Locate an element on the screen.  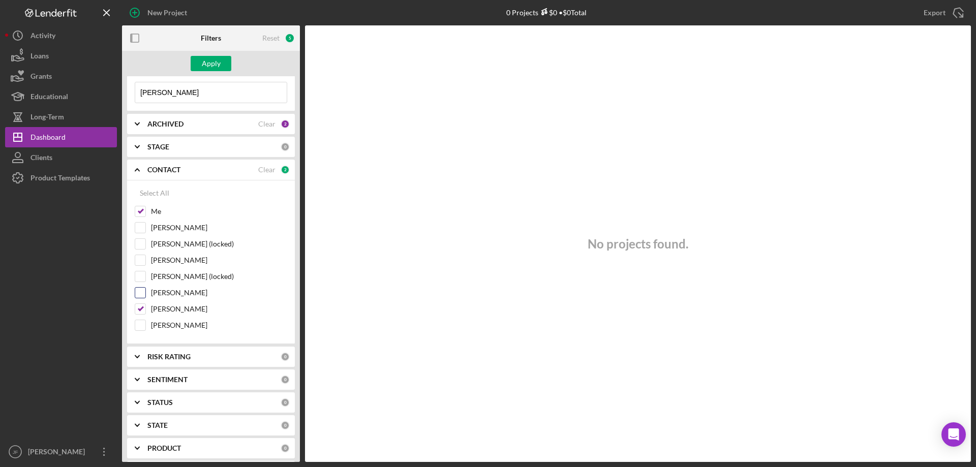
button: Select All is located at coordinates (155, 193).